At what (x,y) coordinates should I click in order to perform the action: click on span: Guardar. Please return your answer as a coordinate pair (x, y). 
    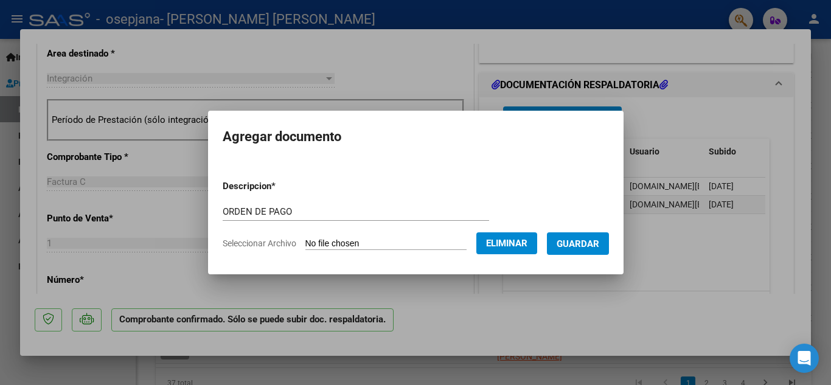
    Looking at the image, I should click on (578, 244).